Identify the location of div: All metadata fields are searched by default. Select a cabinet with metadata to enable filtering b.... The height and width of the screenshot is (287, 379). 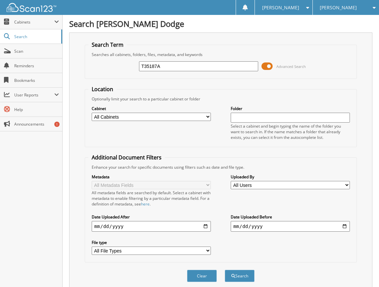
(151, 198).